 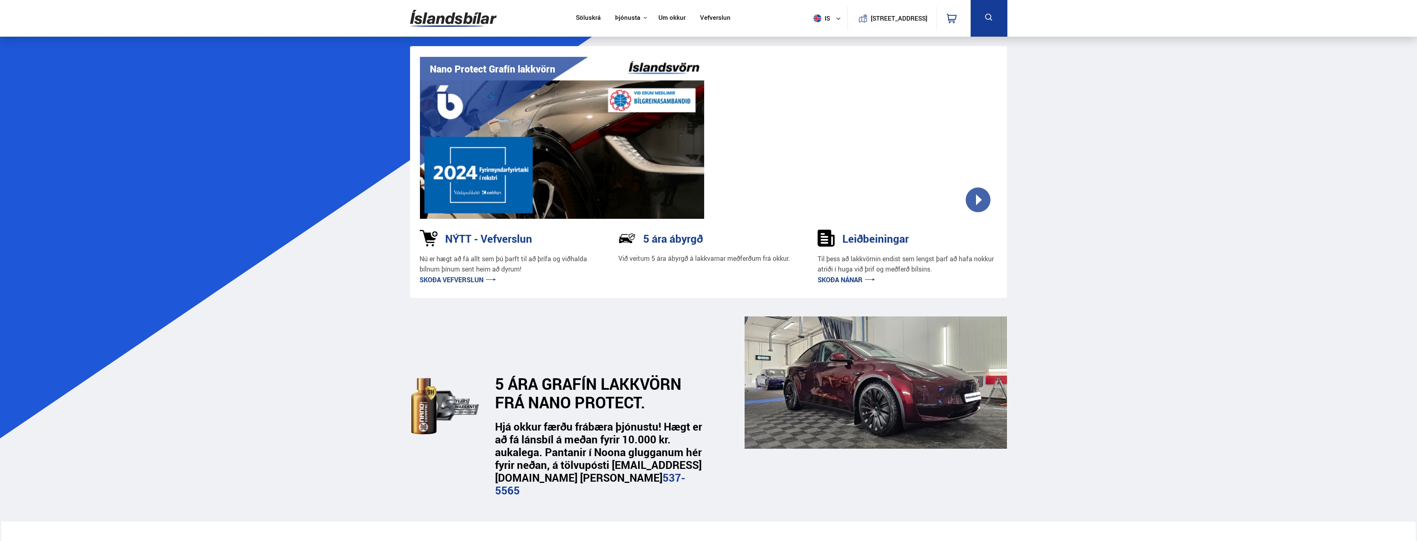 I want to click on a: Söluskrá, so click(x=588, y=18).